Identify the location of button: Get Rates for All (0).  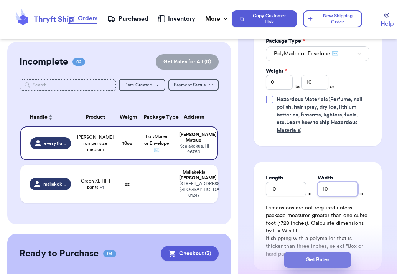
(187, 62).